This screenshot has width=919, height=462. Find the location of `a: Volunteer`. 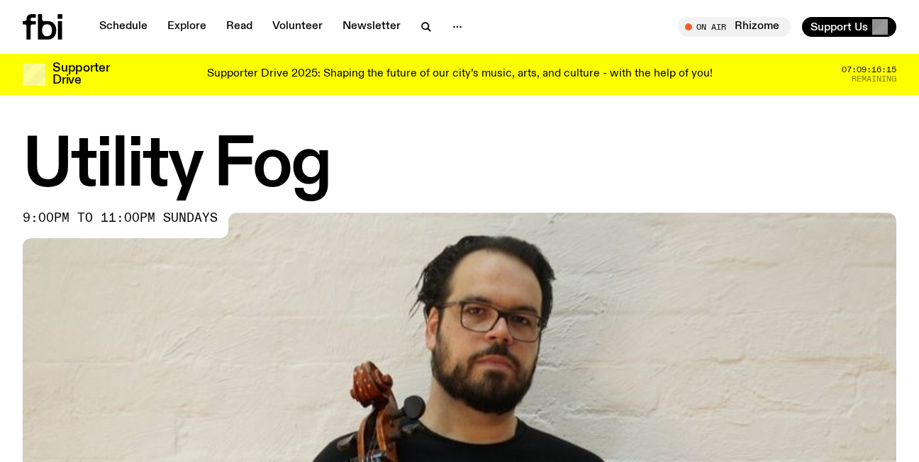

a: Volunteer is located at coordinates (297, 27).